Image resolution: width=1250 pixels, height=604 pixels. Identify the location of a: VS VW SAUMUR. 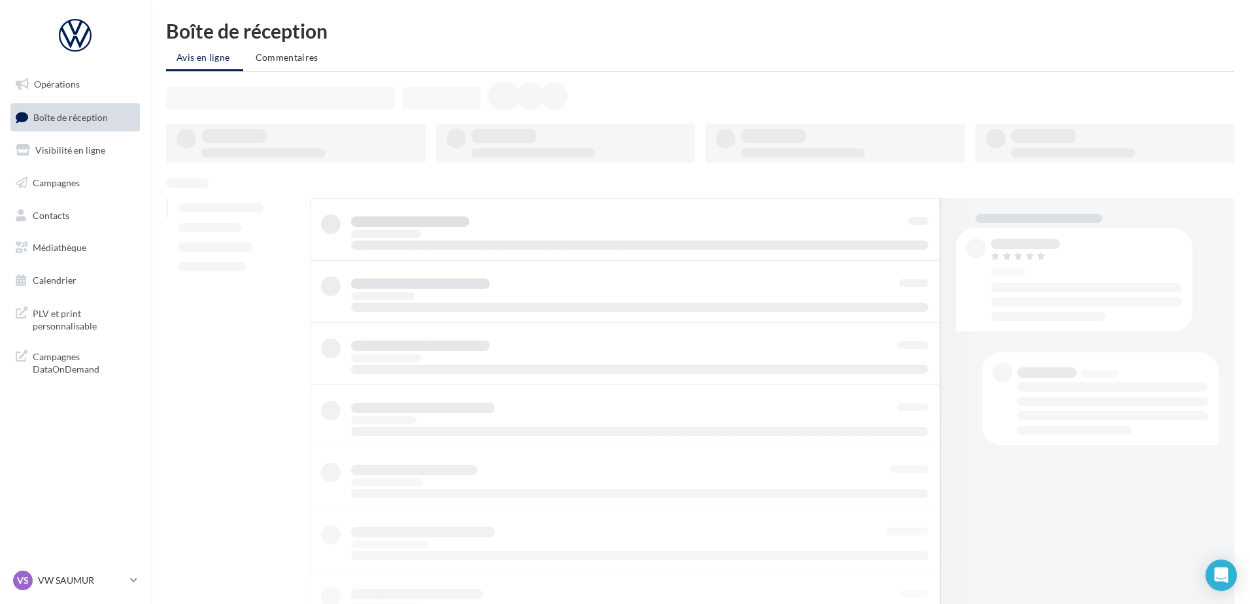
(75, 580).